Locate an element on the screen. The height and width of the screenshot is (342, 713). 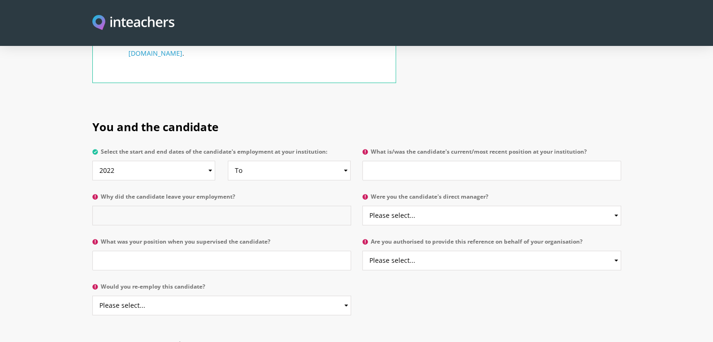
label: Why did the candidate leave your employment? is located at coordinates (222, 200).